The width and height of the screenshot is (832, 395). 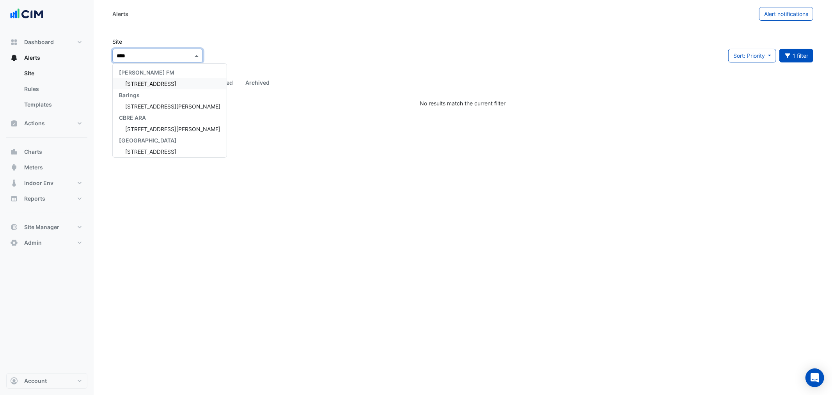 What do you see at coordinates (14, 42) in the screenshot?
I see `app-icon: Dashboard` at bounding box center [14, 42].